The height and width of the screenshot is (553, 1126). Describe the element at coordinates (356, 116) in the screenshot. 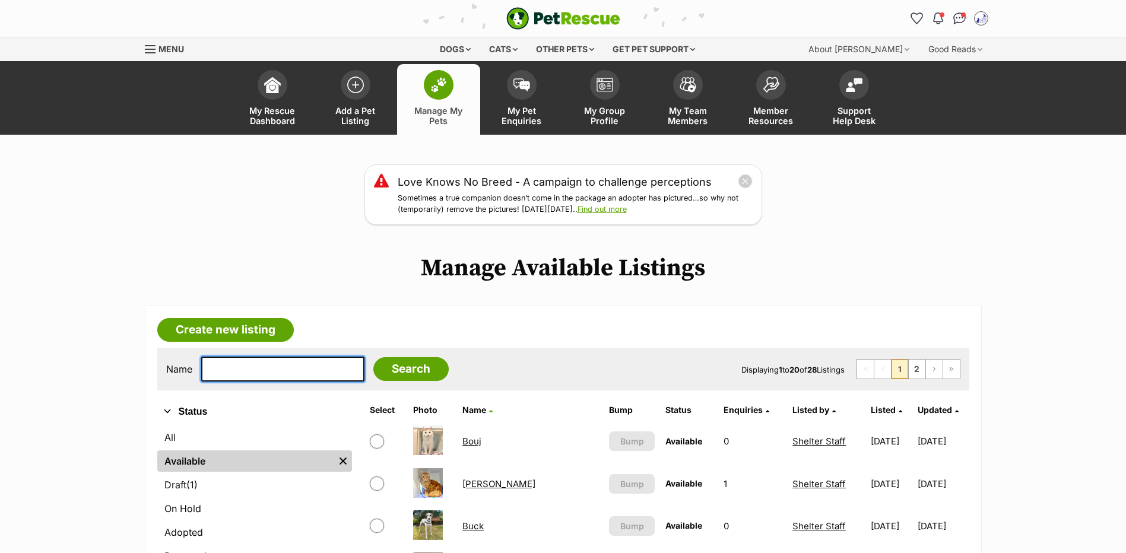

I see `span: Add a Pet Listing` at that location.